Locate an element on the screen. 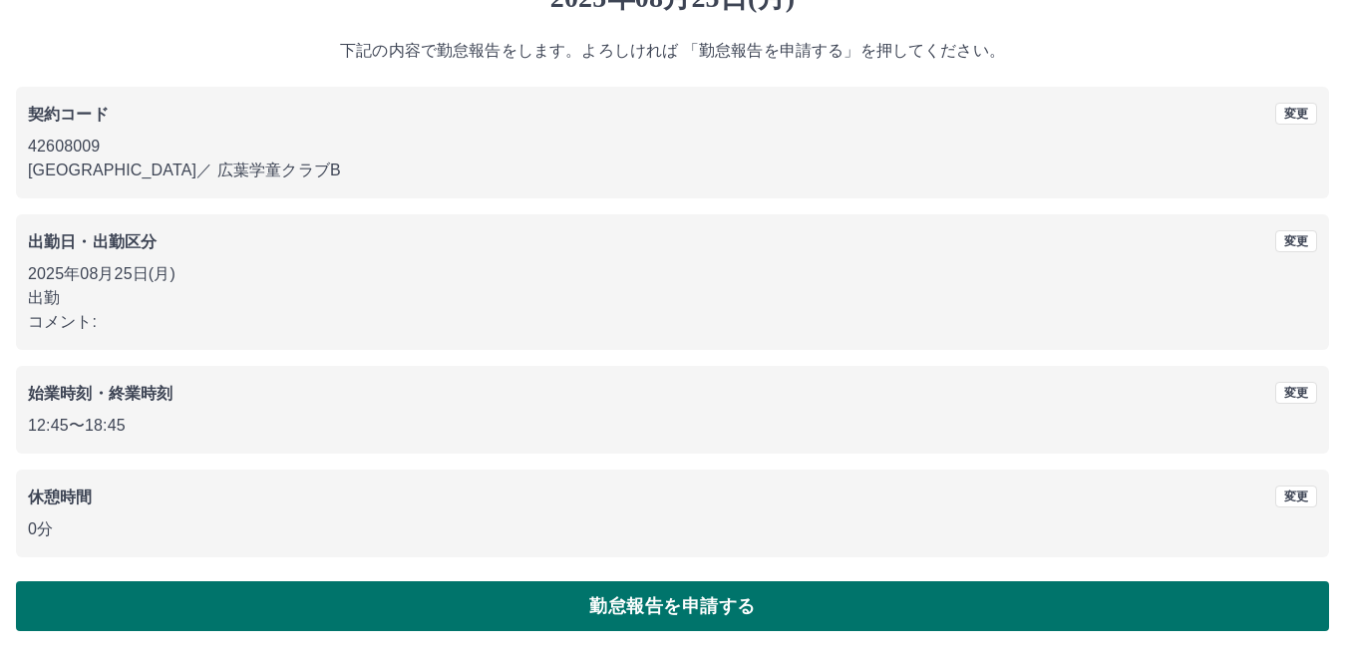 The width and height of the screenshot is (1345, 655). p: 出勤 is located at coordinates (672, 298).